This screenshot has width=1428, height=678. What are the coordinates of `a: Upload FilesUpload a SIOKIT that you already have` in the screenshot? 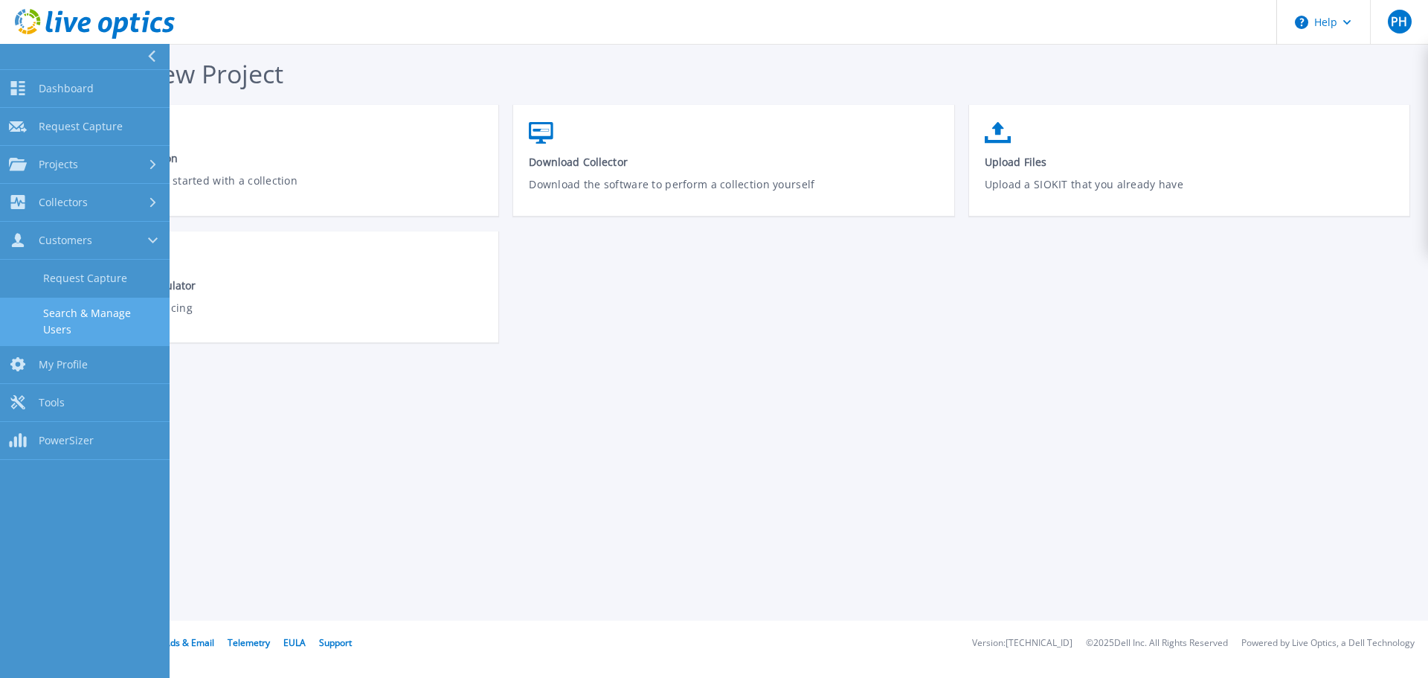 It's located at (1189, 167).